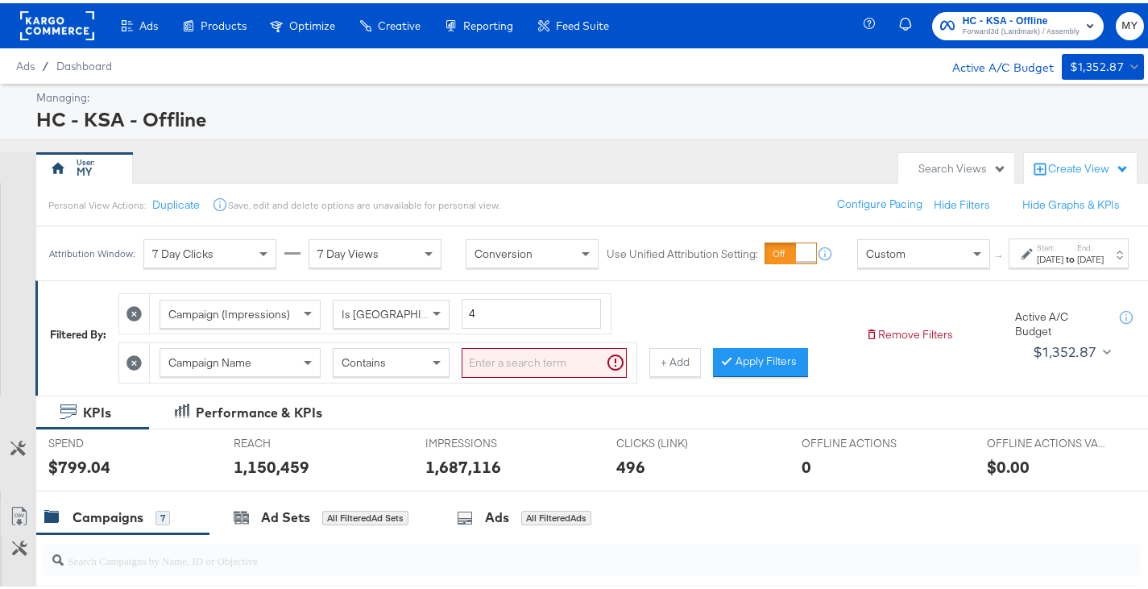  Describe the element at coordinates (1071, 201) in the screenshot. I see `button: Hide Graphs & KPIs` at that location.